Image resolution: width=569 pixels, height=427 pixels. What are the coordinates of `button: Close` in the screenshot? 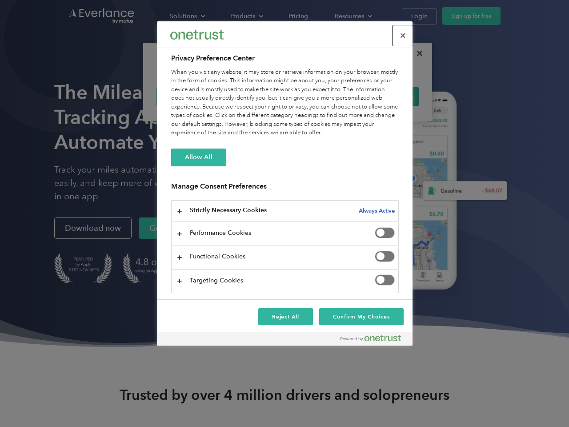 It's located at (403, 36).